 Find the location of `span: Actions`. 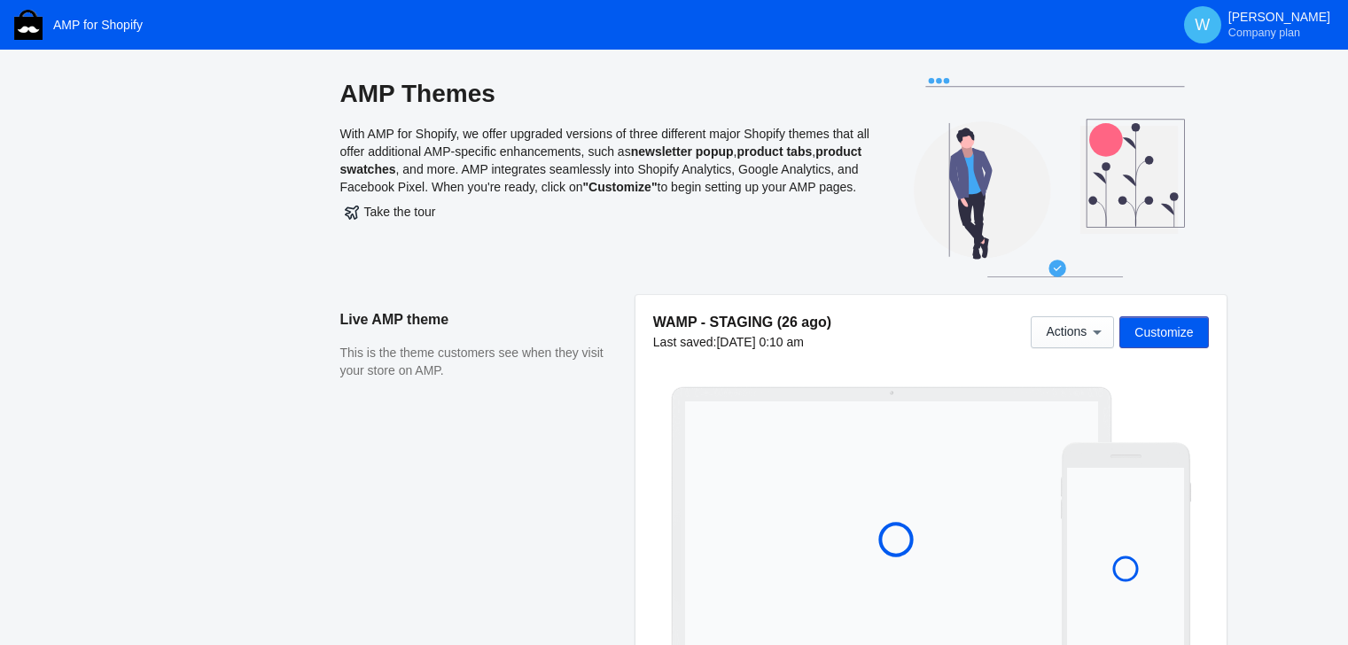

span: Actions is located at coordinates (1066, 332).